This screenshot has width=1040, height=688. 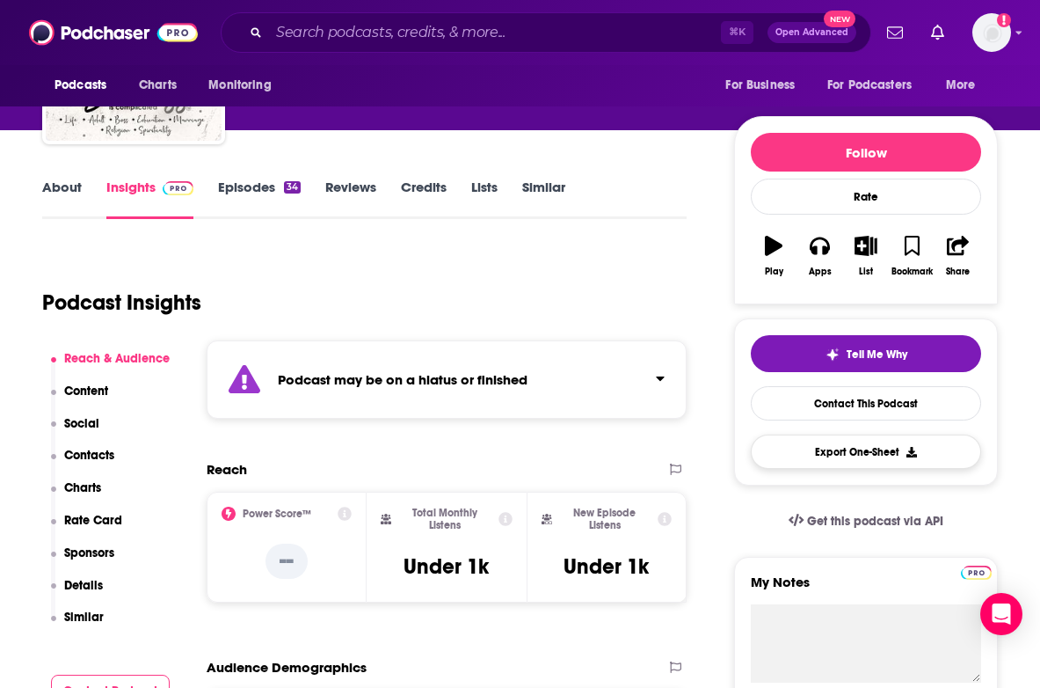 I want to click on button: Play, so click(x=774, y=256).